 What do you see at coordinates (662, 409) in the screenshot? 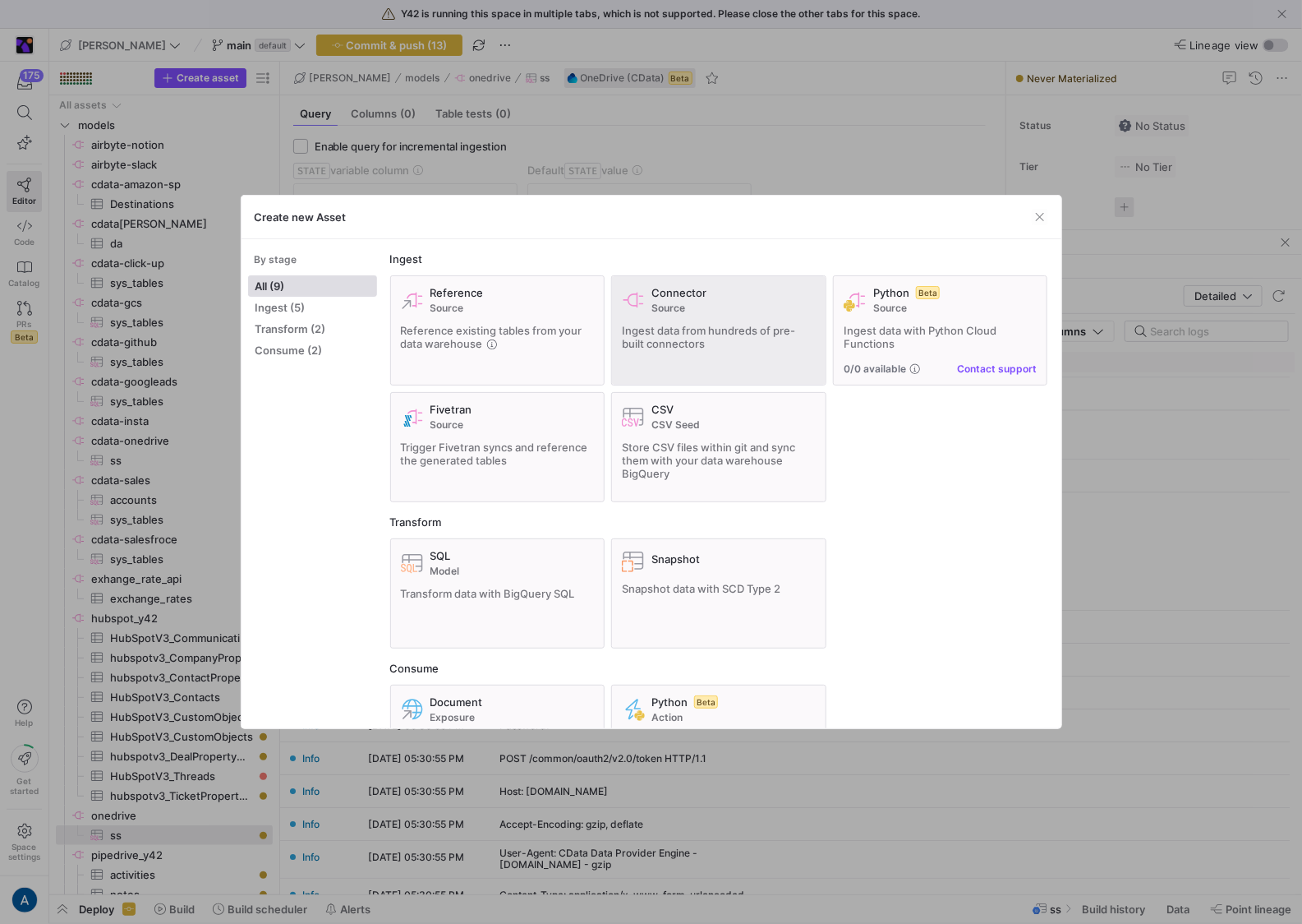
I see `span: CSV` at bounding box center [662, 409].